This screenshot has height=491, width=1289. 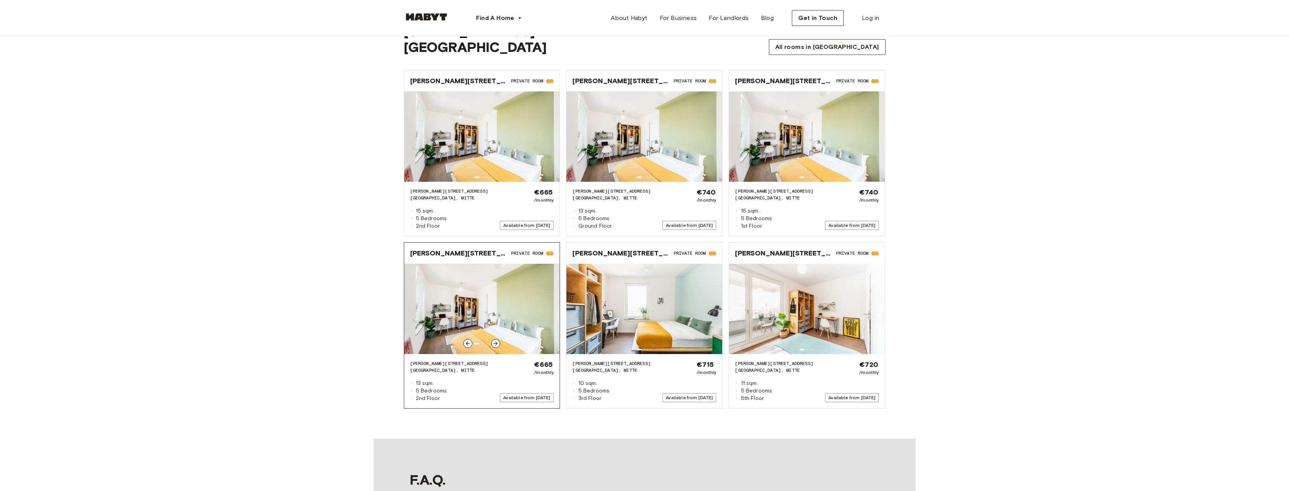 I want to click on span: Ground Floor, so click(x=595, y=226).